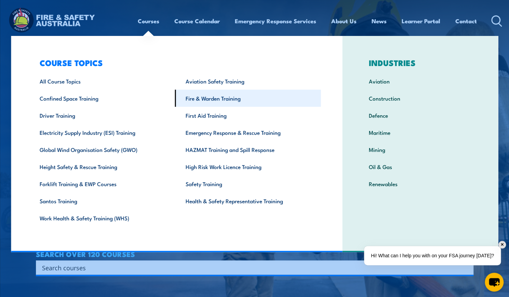  What do you see at coordinates (420, 167) in the screenshot?
I see `a: Oil & Gas` at bounding box center [420, 167].